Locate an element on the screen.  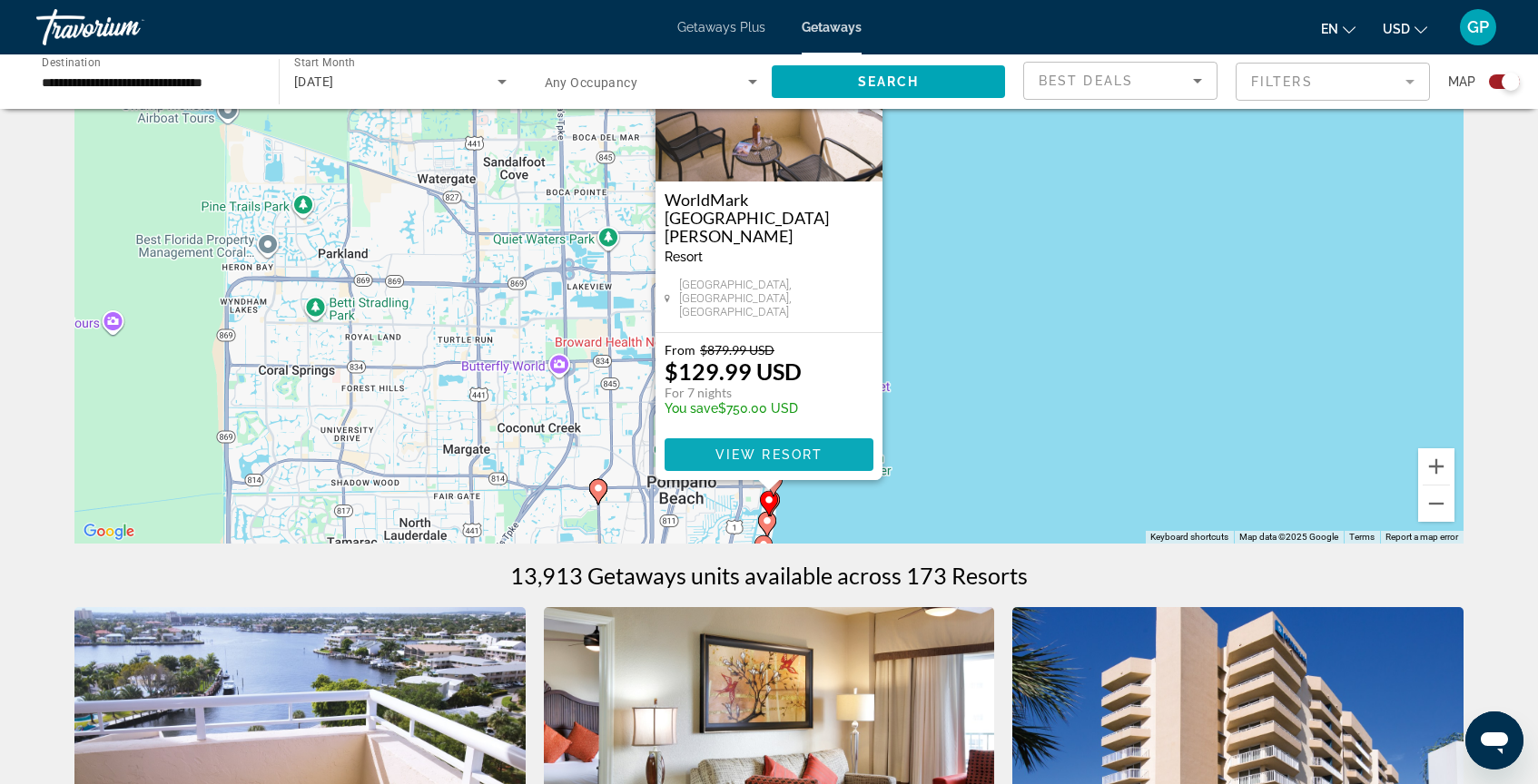
span: Best Deals is located at coordinates (1085, 81).